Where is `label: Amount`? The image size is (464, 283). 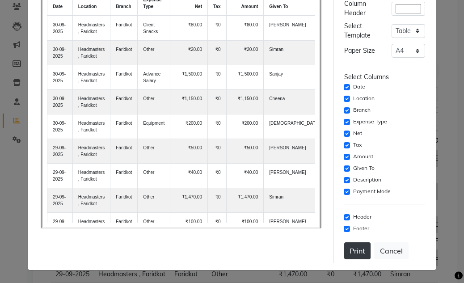
label: Amount is located at coordinates (363, 157).